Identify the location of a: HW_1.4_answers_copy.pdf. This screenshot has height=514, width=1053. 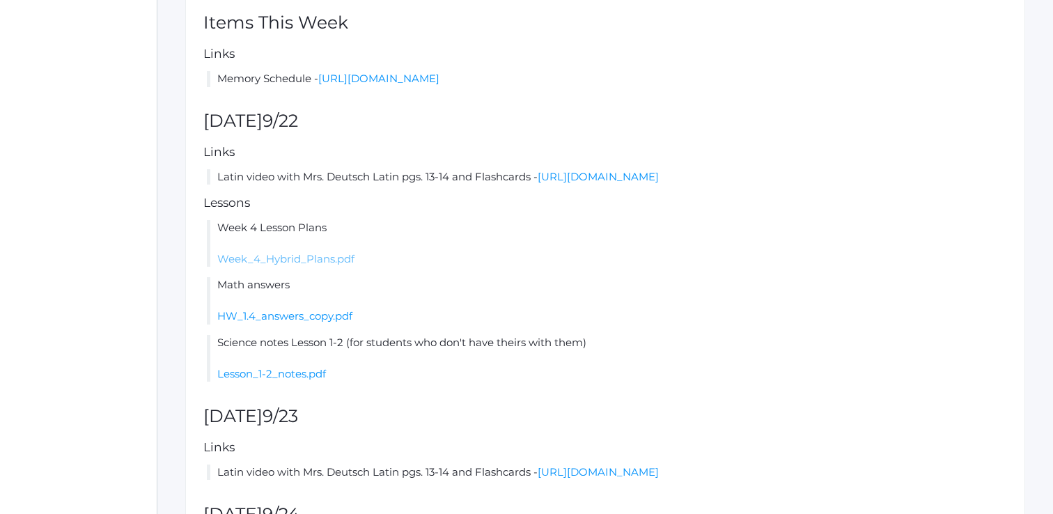
(285, 315).